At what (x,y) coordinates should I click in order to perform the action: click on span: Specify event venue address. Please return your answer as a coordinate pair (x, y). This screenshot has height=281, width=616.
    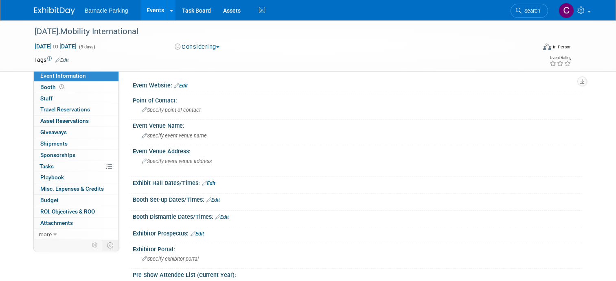
    Looking at the image, I should click on (177, 161).